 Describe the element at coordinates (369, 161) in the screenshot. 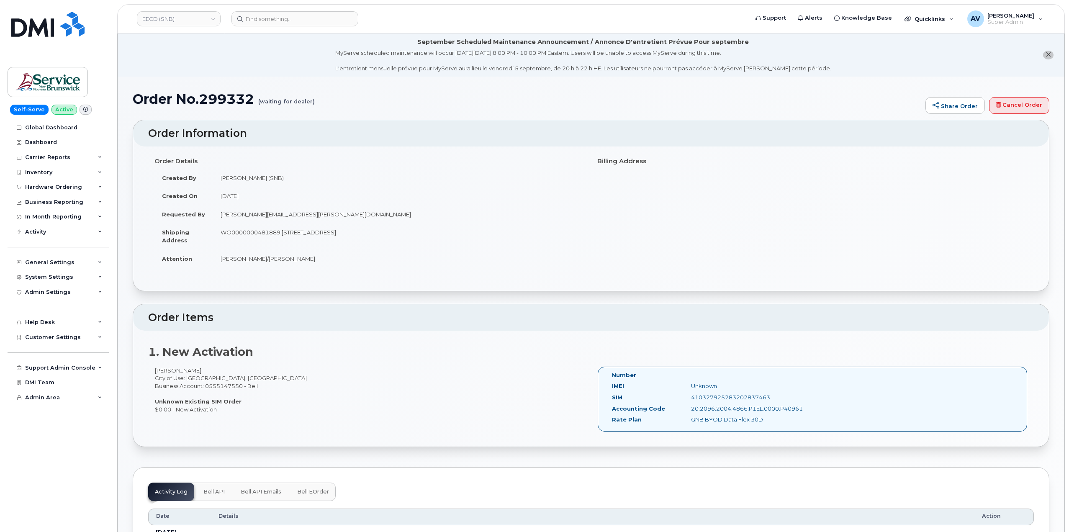

I see `h4: Order Details` at that location.